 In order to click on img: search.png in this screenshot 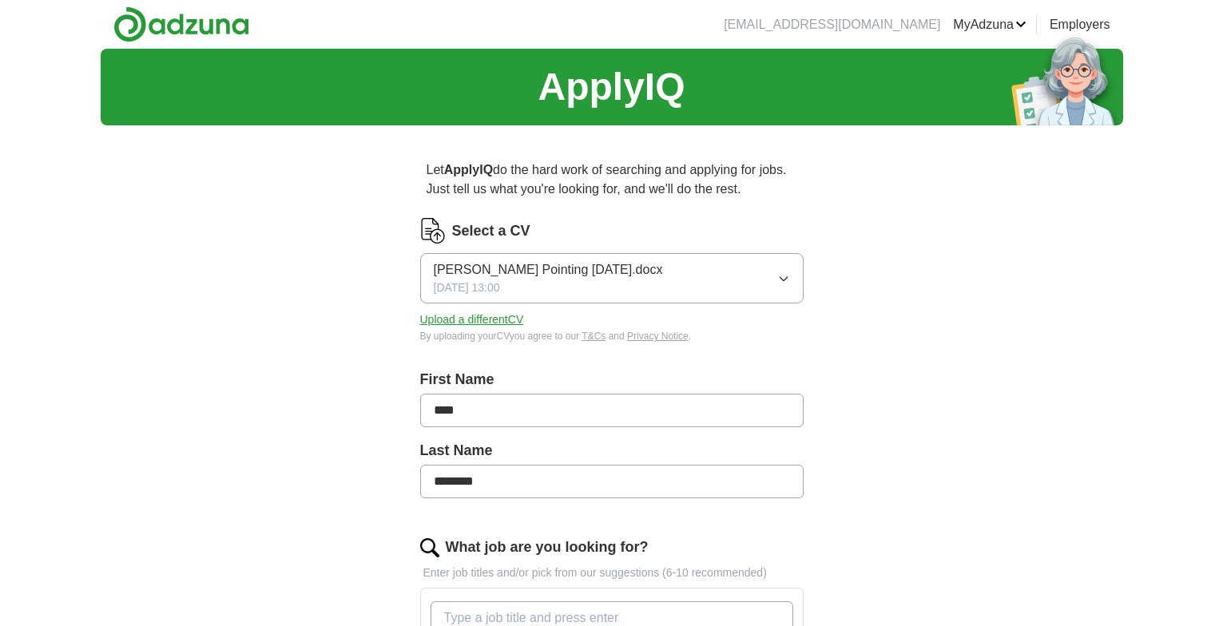, I will do `click(430, 548)`.